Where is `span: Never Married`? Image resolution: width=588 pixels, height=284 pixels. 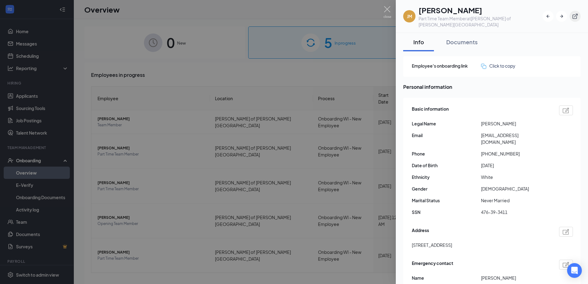 span: Never Married is located at coordinates (515, 200).